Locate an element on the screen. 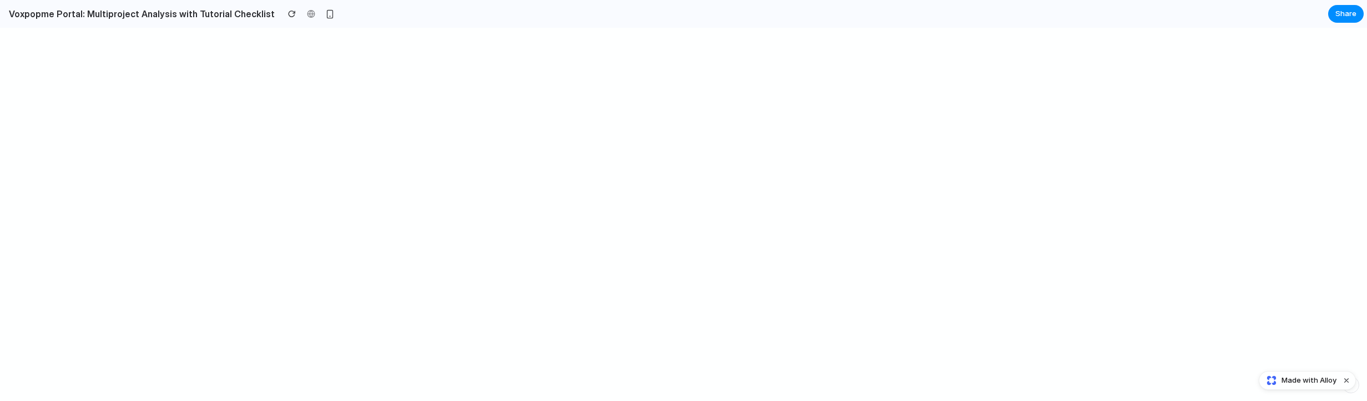  button: Dismiss watermark is located at coordinates (1347, 381).